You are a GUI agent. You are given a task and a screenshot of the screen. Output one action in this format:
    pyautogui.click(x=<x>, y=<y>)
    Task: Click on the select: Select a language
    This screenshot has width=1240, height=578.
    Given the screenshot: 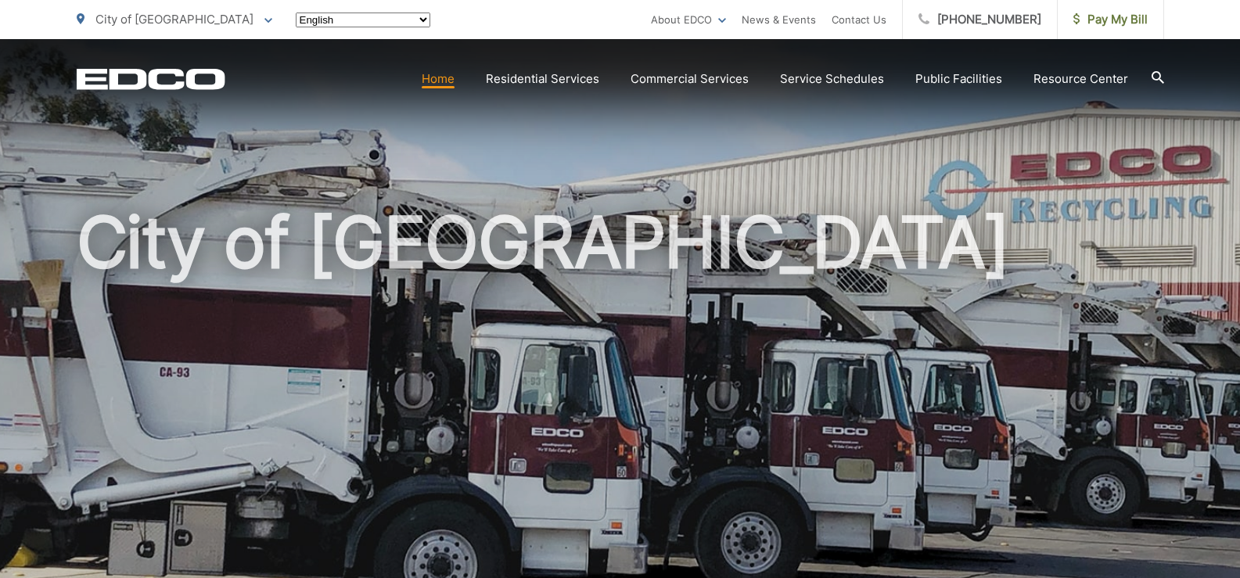 What is the action you would take?
    pyautogui.click(x=363, y=20)
    